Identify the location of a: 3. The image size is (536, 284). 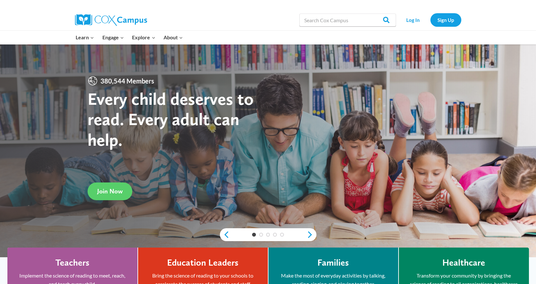
(268, 234).